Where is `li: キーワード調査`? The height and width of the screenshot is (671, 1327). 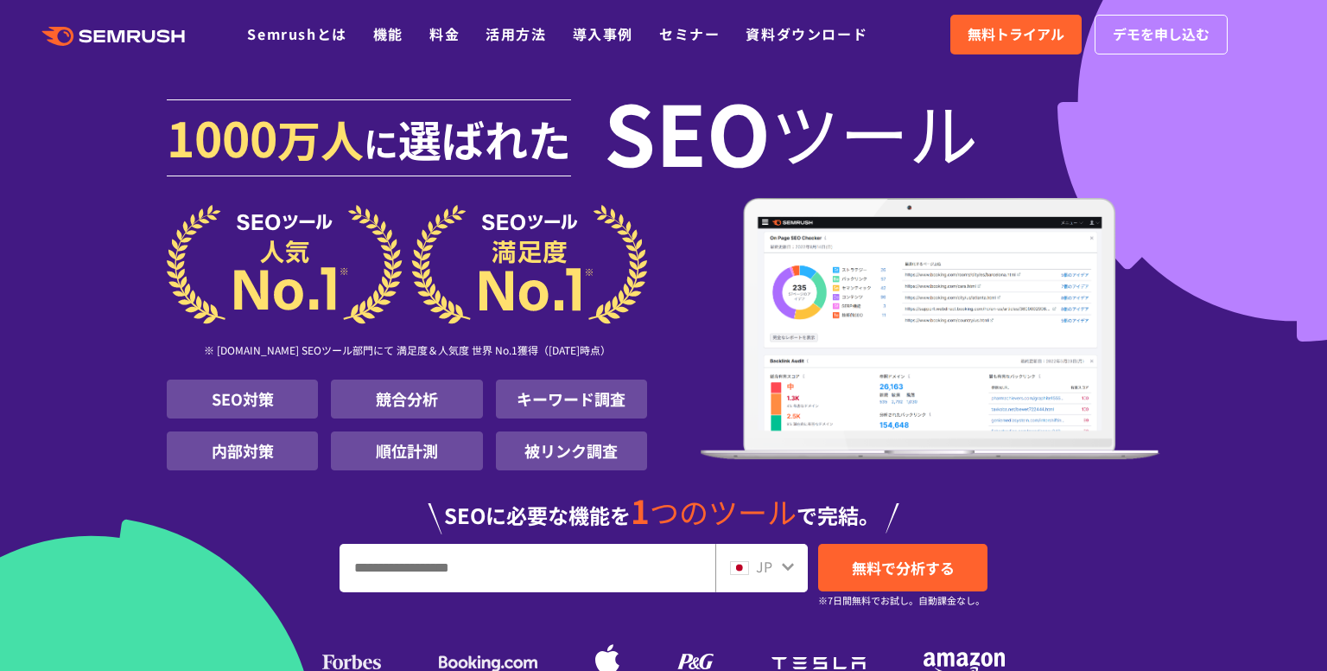
li: キーワード調査 is located at coordinates (571, 398).